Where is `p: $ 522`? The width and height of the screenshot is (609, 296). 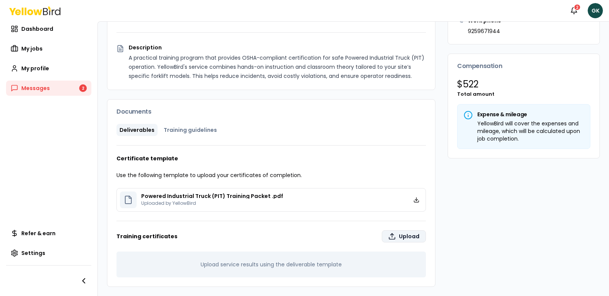 p: $ 522 is located at coordinates (524, 84).